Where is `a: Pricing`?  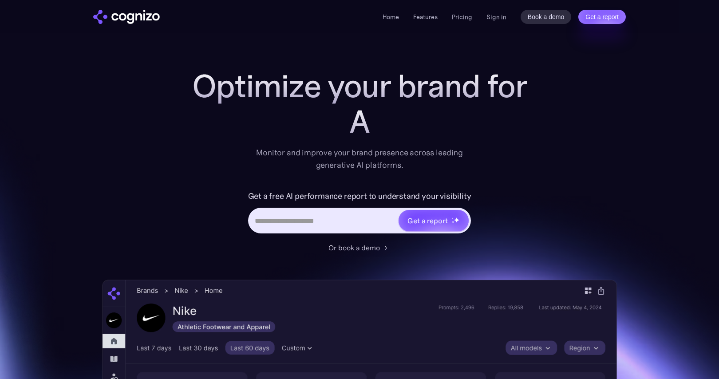
a: Pricing is located at coordinates (462, 17).